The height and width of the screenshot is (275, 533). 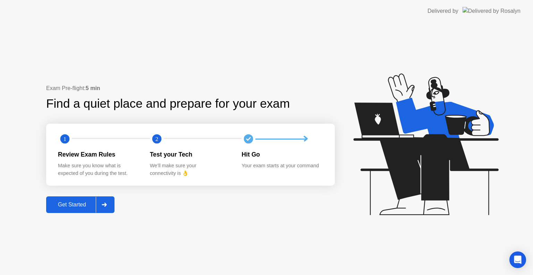 I want to click on div: Get Started, so click(x=72, y=205).